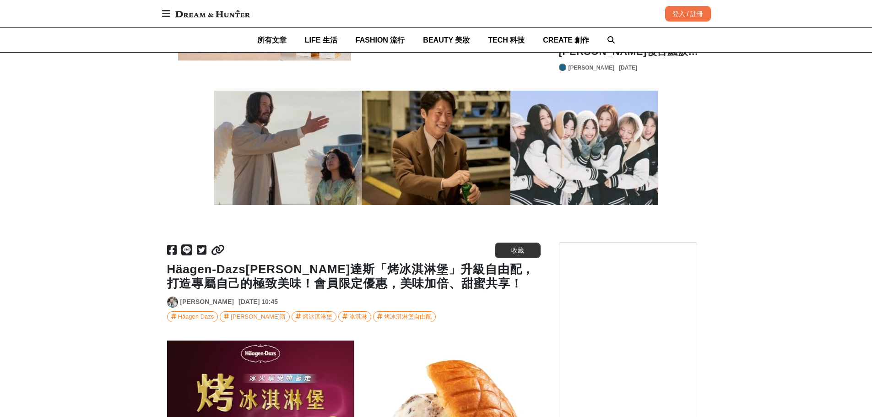  I want to click on a: 烤冰淇淋堡, so click(314, 317).